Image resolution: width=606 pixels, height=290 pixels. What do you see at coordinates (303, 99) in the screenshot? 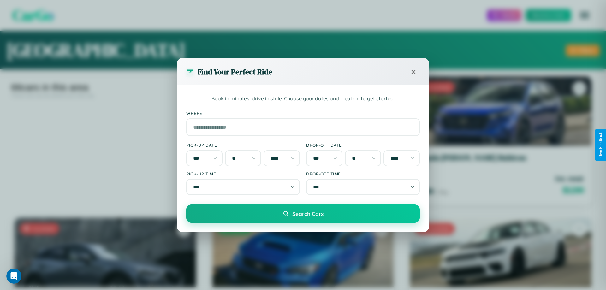
I see `p: Book in minutes, drive in style. Choose your dates and location to get started.` at bounding box center [303, 99].